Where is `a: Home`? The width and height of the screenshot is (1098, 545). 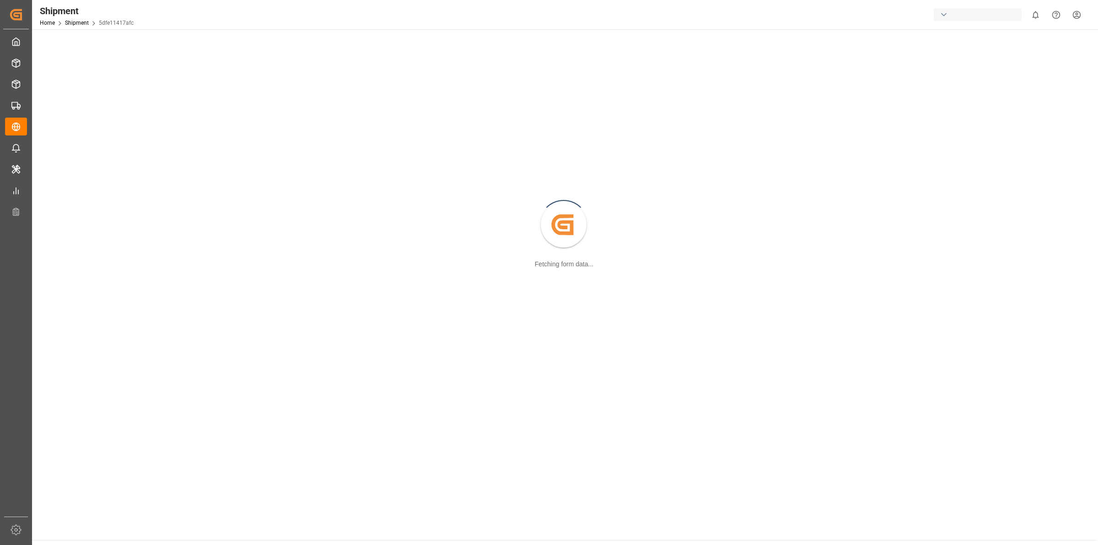
a: Home is located at coordinates (47, 23).